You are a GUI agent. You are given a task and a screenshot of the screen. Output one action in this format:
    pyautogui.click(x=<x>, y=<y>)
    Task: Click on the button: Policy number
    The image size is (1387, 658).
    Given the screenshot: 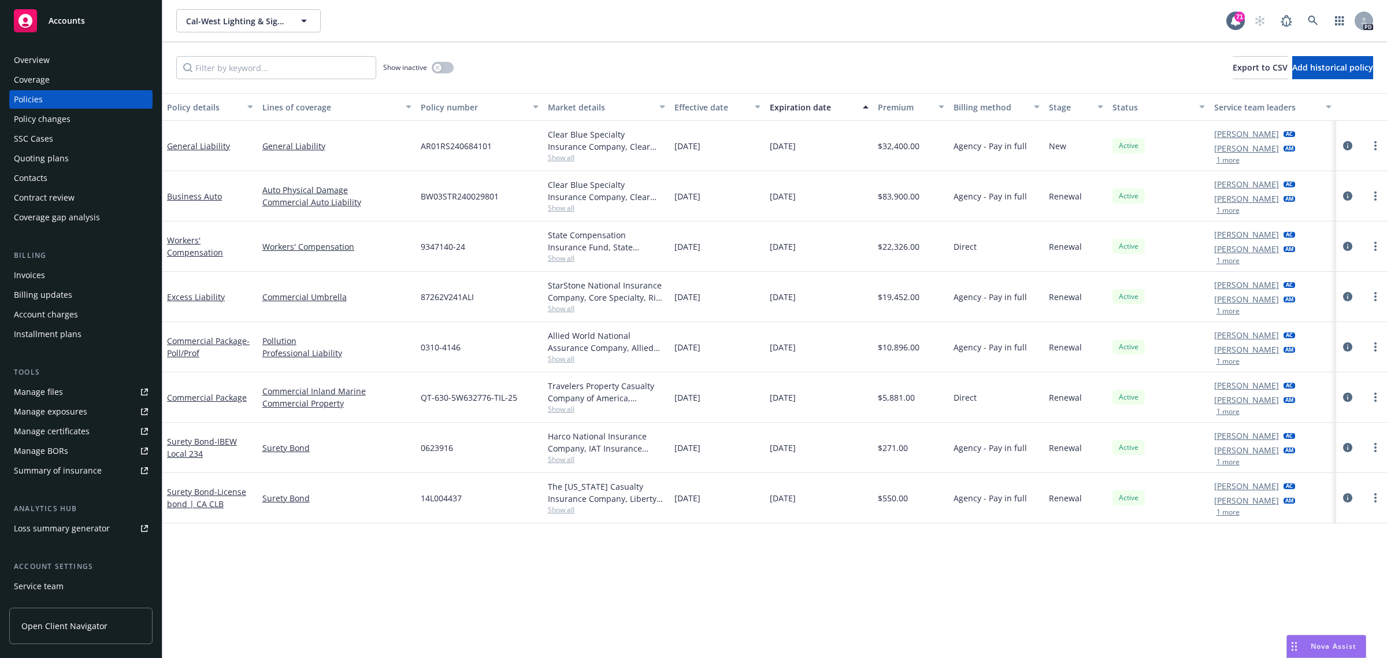 What is the action you would take?
    pyautogui.click(x=480, y=107)
    